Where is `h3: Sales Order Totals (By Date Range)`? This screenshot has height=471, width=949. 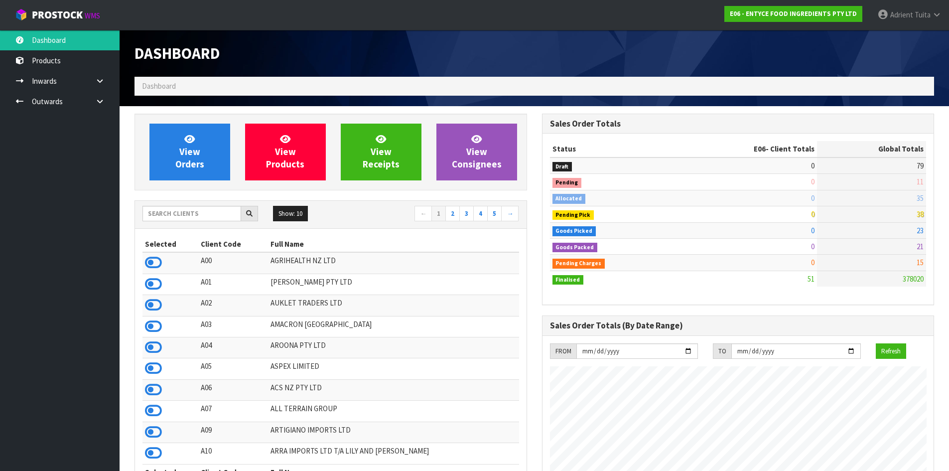 h3: Sales Order Totals (By Date Range) is located at coordinates (738, 325).